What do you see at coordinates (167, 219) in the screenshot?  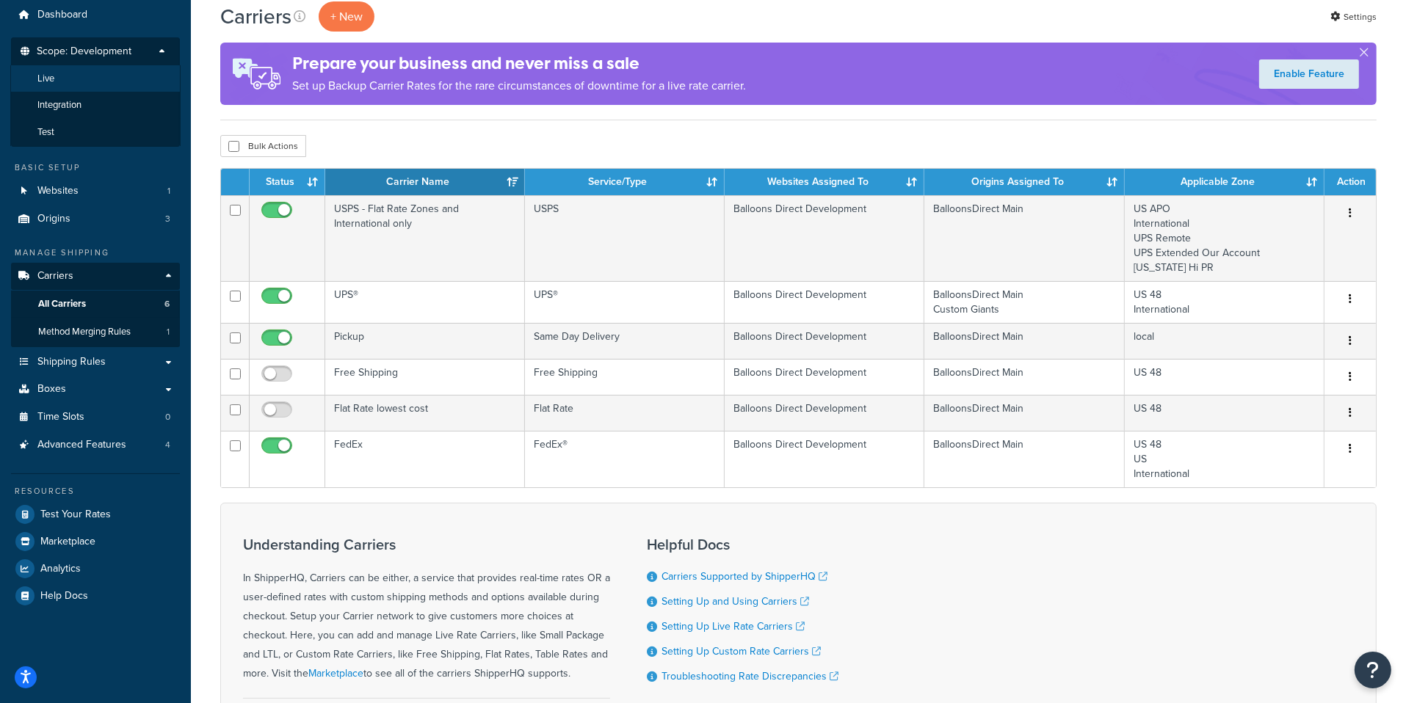 I see `span: 3` at bounding box center [167, 219].